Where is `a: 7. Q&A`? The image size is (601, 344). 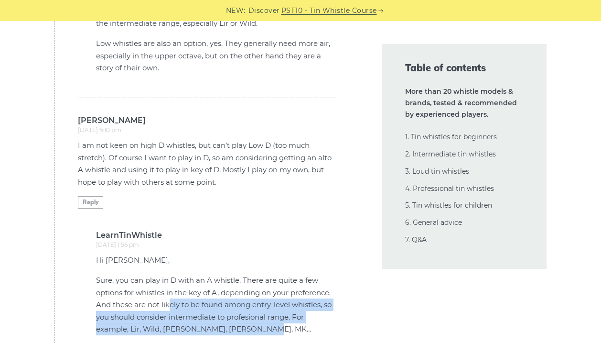
a: 7. Q&A is located at coordinates (416, 239).